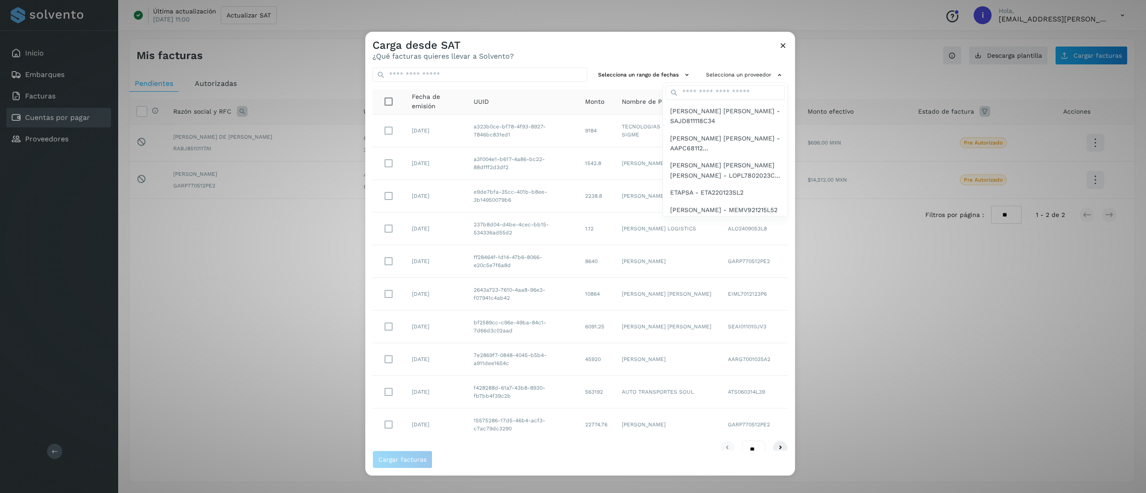 The height and width of the screenshot is (493, 1146). What do you see at coordinates (725, 143) in the screenshot?
I see `div: Cecilia Lorena Andrade Pérez - AAPC681122D11` at bounding box center [725, 143].